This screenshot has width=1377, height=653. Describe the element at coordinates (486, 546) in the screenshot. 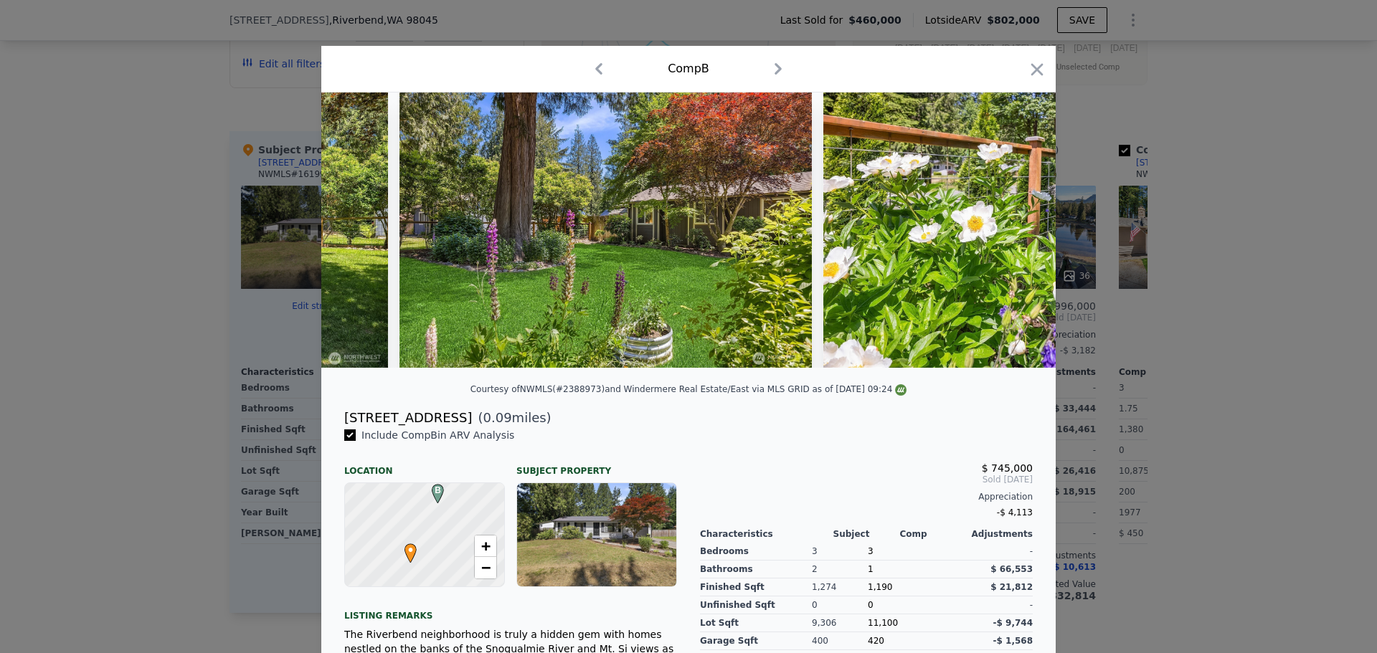

I see `a: Zoom in` at that location.